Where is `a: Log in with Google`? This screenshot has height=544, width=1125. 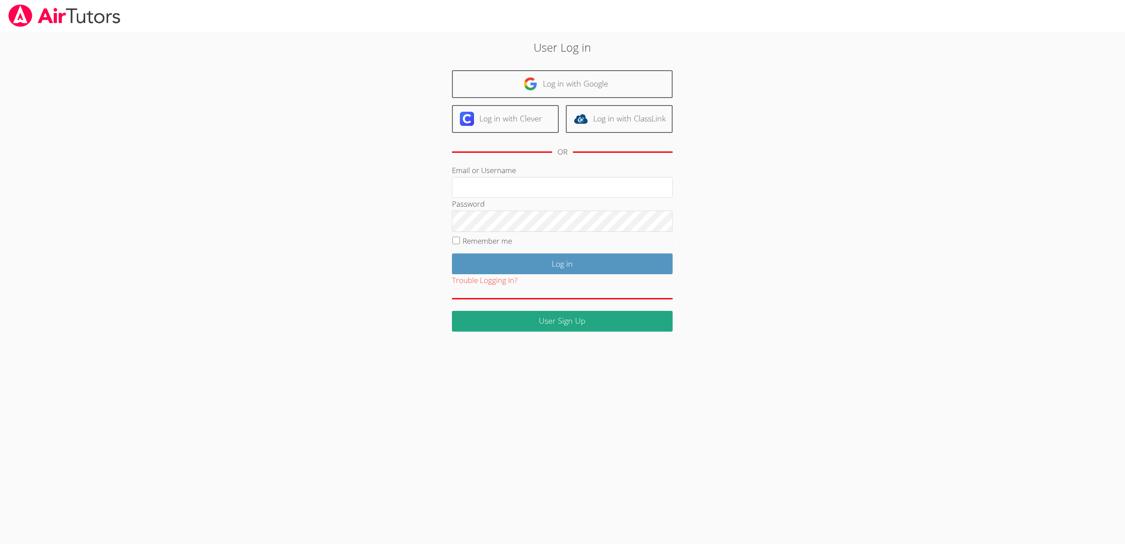
a: Log in with Google is located at coordinates (562, 84).